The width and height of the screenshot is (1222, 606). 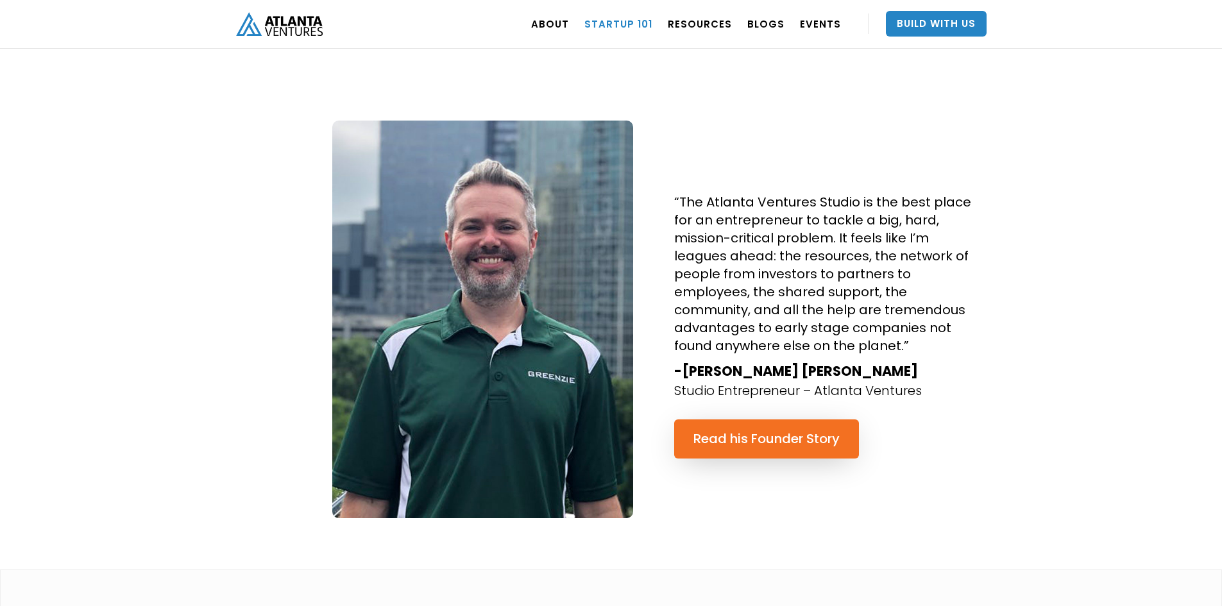 What do you see at coordinates (619, 24) in the screenshot?
I see `a: Startup 101` at bounding box center [619, 24].